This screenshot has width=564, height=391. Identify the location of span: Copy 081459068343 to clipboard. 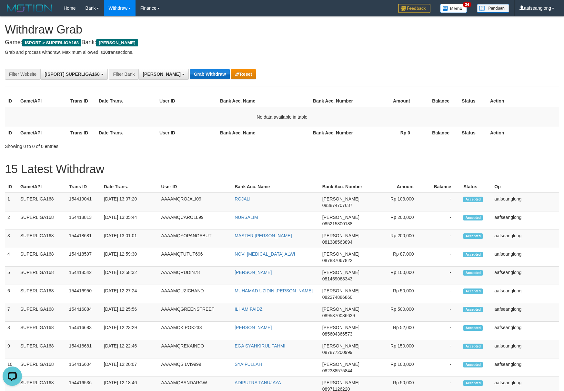
(337, 279).